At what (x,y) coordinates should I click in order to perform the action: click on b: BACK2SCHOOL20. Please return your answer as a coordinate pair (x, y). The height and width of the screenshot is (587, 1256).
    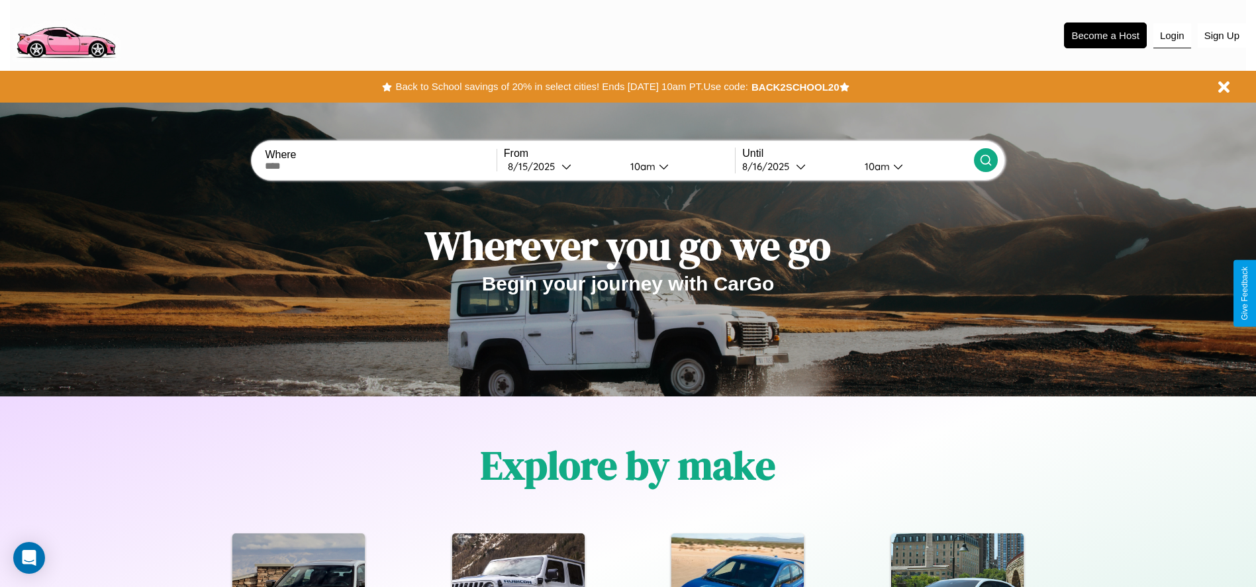
    Looking at the image, I should click on (795, 87).